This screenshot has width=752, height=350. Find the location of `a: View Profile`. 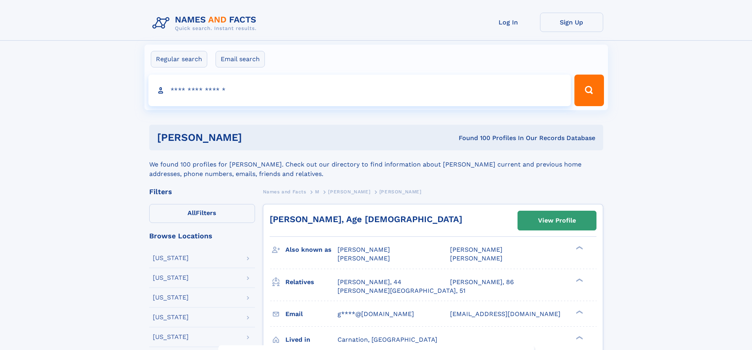

a: View Profile is located at coordinates (557, 221).